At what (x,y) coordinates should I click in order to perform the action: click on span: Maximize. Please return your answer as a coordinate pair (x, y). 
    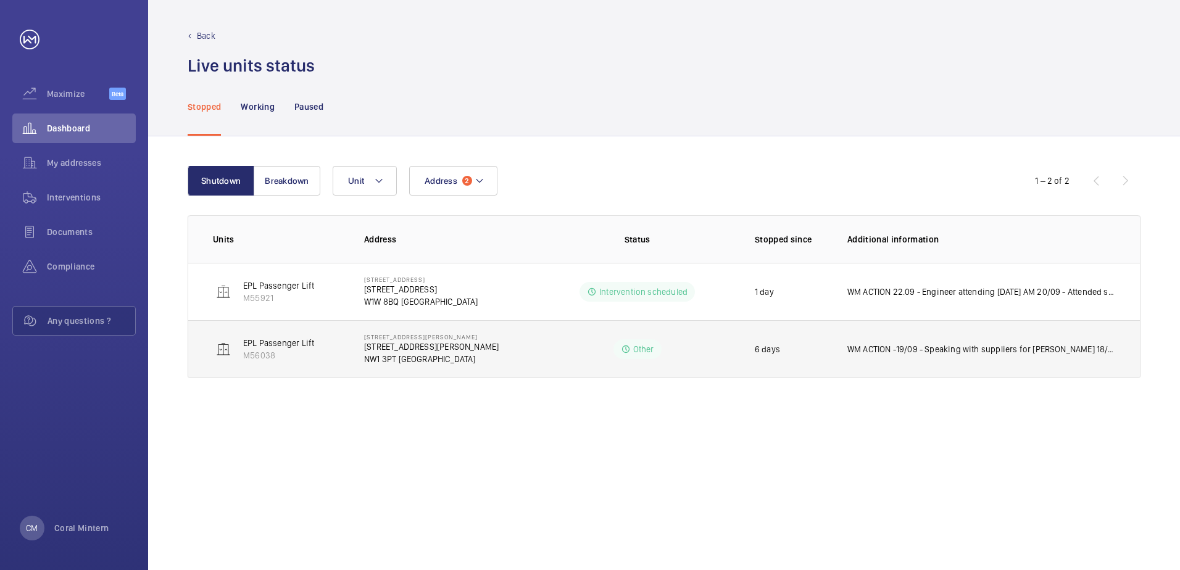
    Looking at the image, I should click on (78, 94).